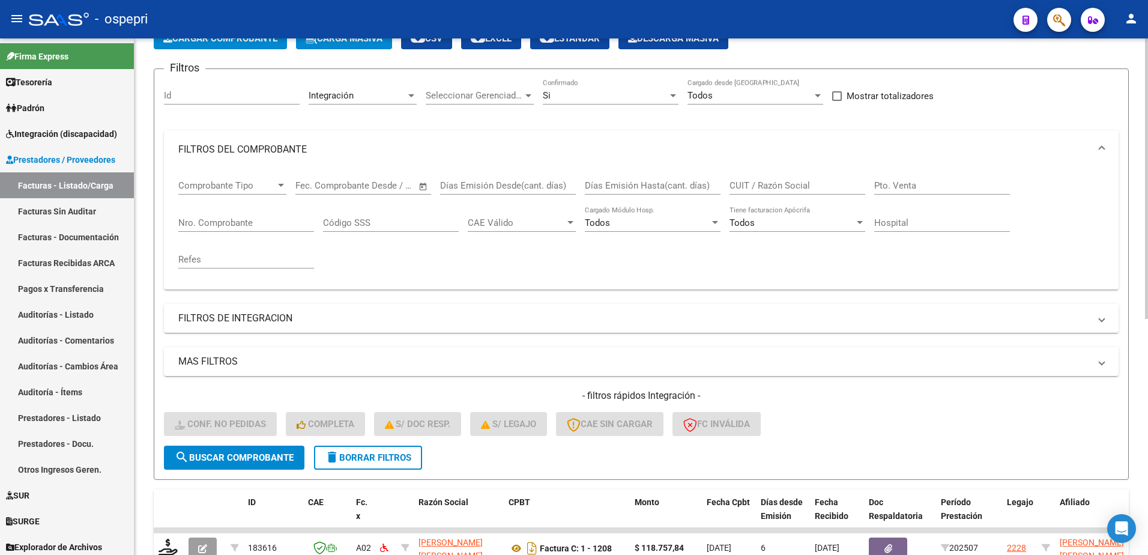 The height and width of the screenshot is (555, 1148). What do you see at coordinates (641, 361) in the screenshot?
I see `mat-expansion-panel-header: MAS FILTROS` at bounding box center [641, 361].